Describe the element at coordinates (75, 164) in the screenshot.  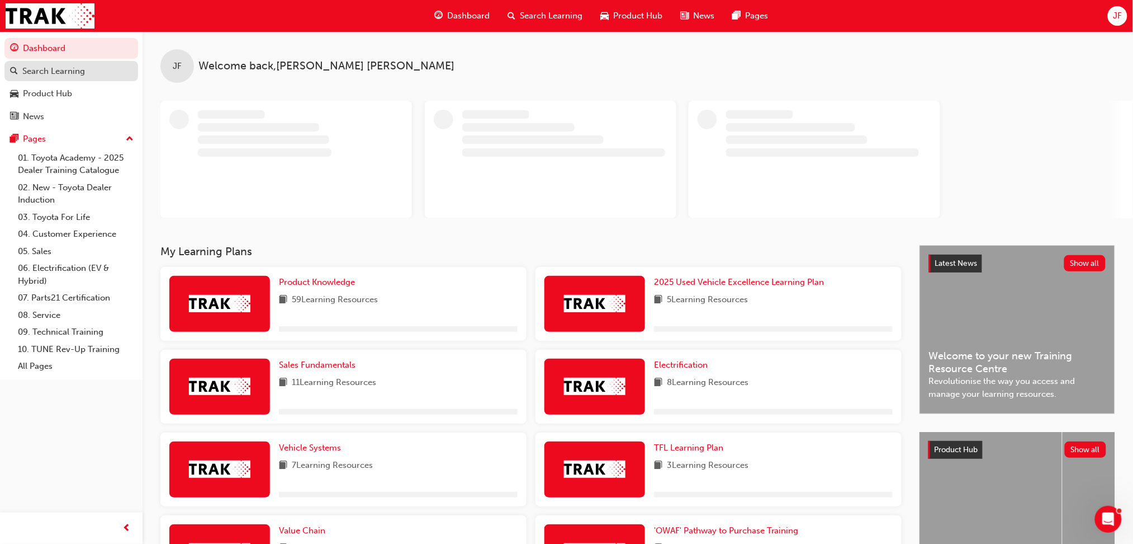
I see `a: 01. Toyota Academy - 2025 Dealer Training Catalogue` at that location.